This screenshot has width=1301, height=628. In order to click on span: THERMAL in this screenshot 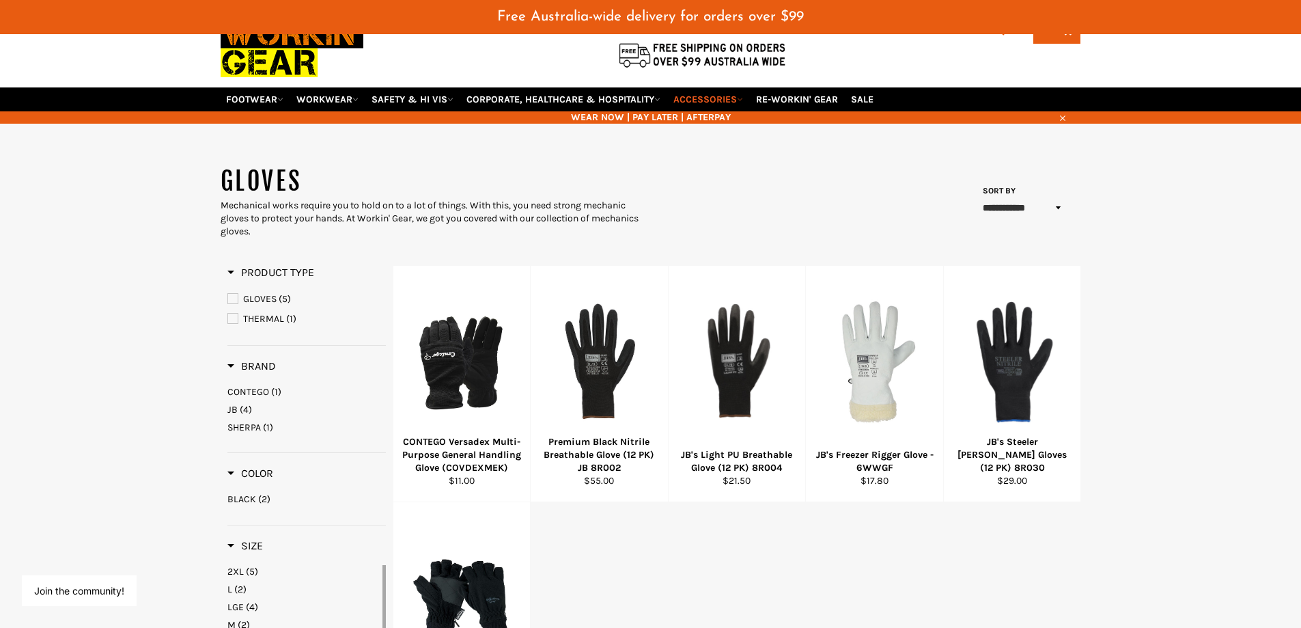, I will do `click(264, 318)`.